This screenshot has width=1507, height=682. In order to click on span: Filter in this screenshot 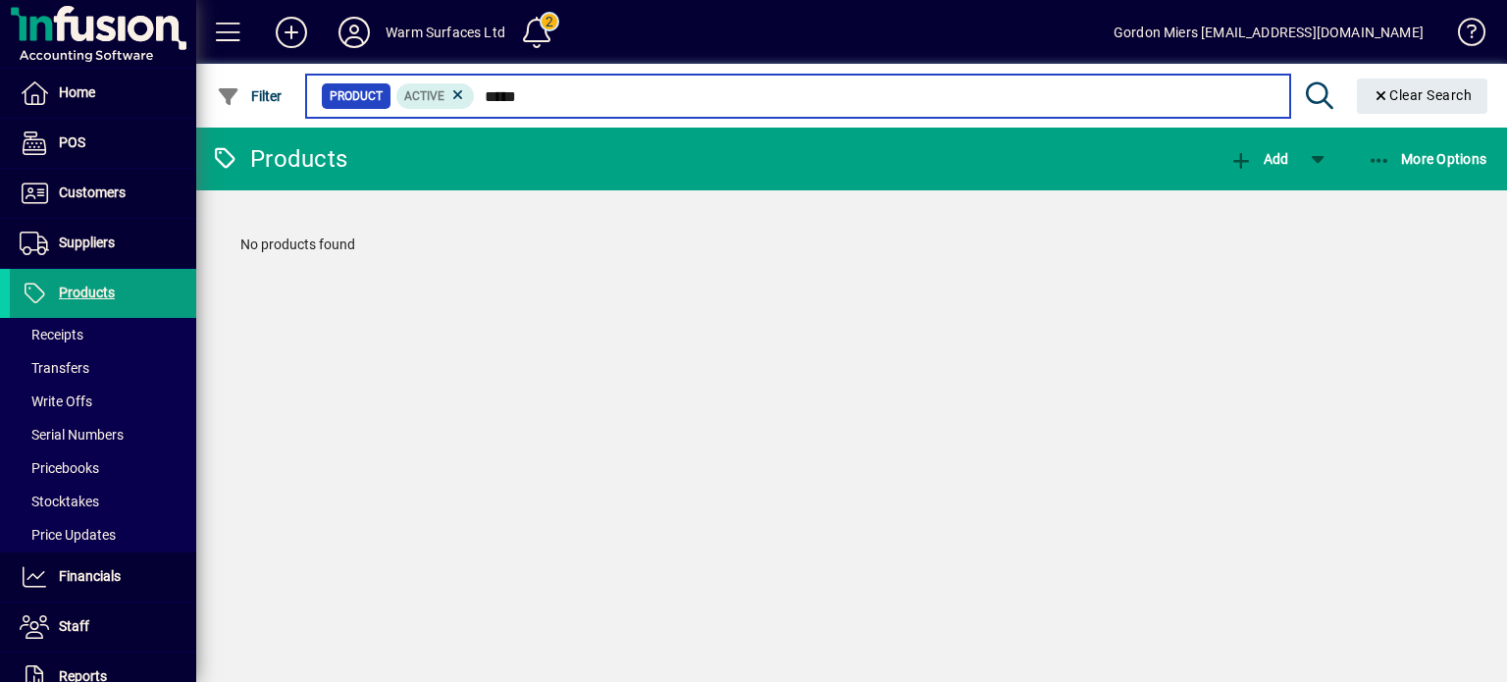, I will do `click(249, 96)`.